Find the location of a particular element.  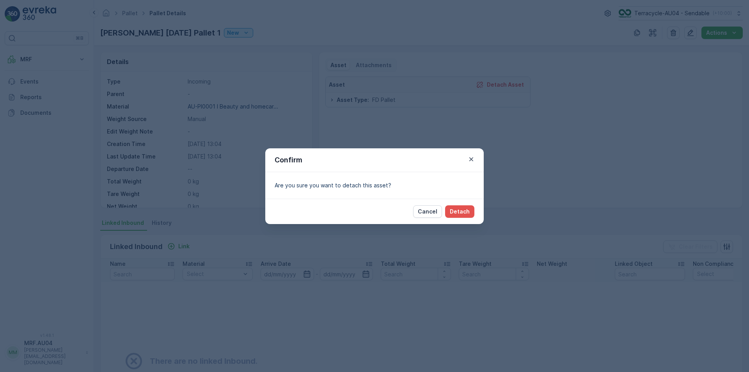

button: Cancel is located at coordinates (427, 211).